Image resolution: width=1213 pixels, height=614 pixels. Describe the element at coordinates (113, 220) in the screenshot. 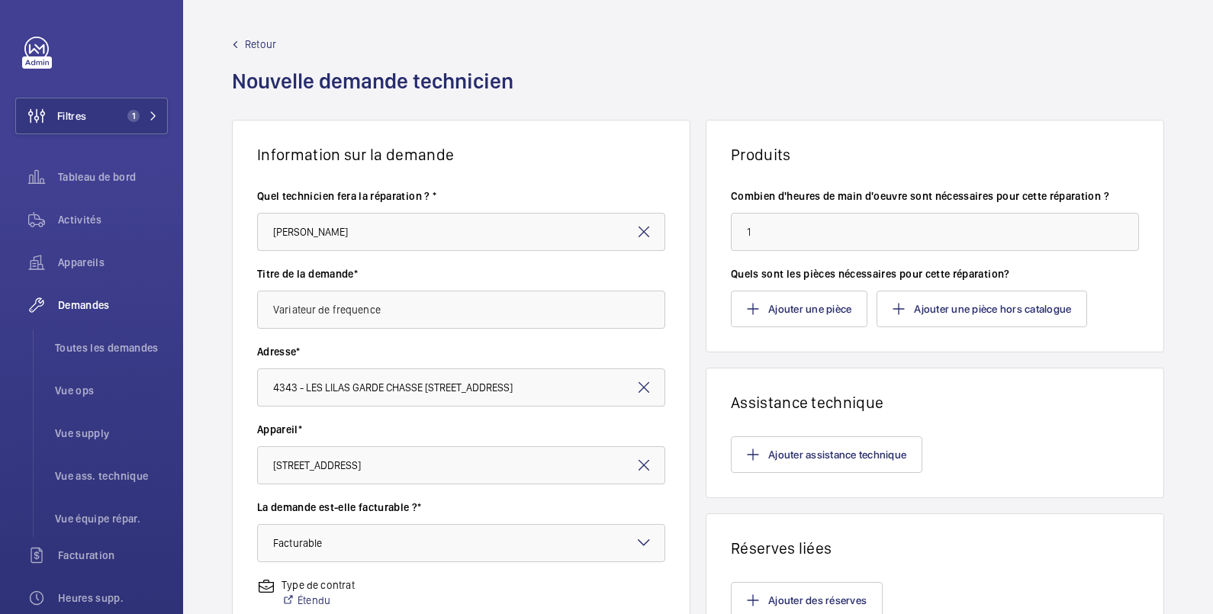

I see `span: Activités` at that location.